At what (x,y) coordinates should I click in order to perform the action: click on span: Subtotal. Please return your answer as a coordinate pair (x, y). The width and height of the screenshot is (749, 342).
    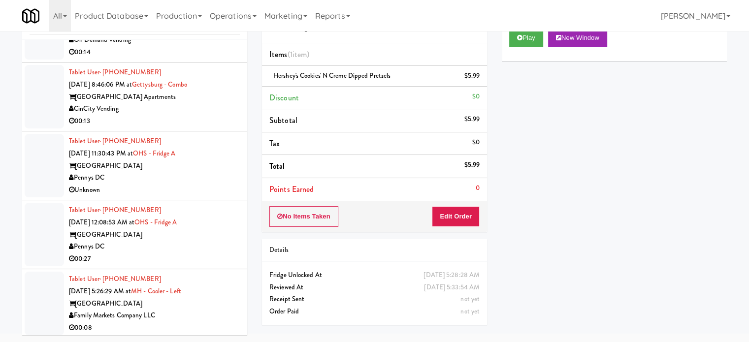
    Looking at the image, I should click on (283, 120).